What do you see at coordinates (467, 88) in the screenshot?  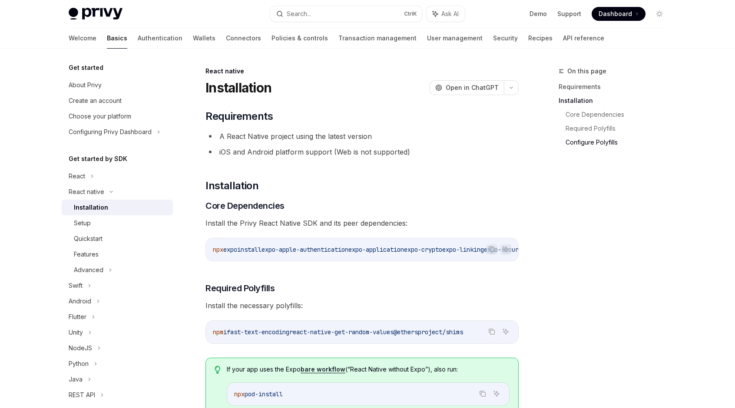 I see `button: Open in ChatGPT` at bounding box center [467, 88].